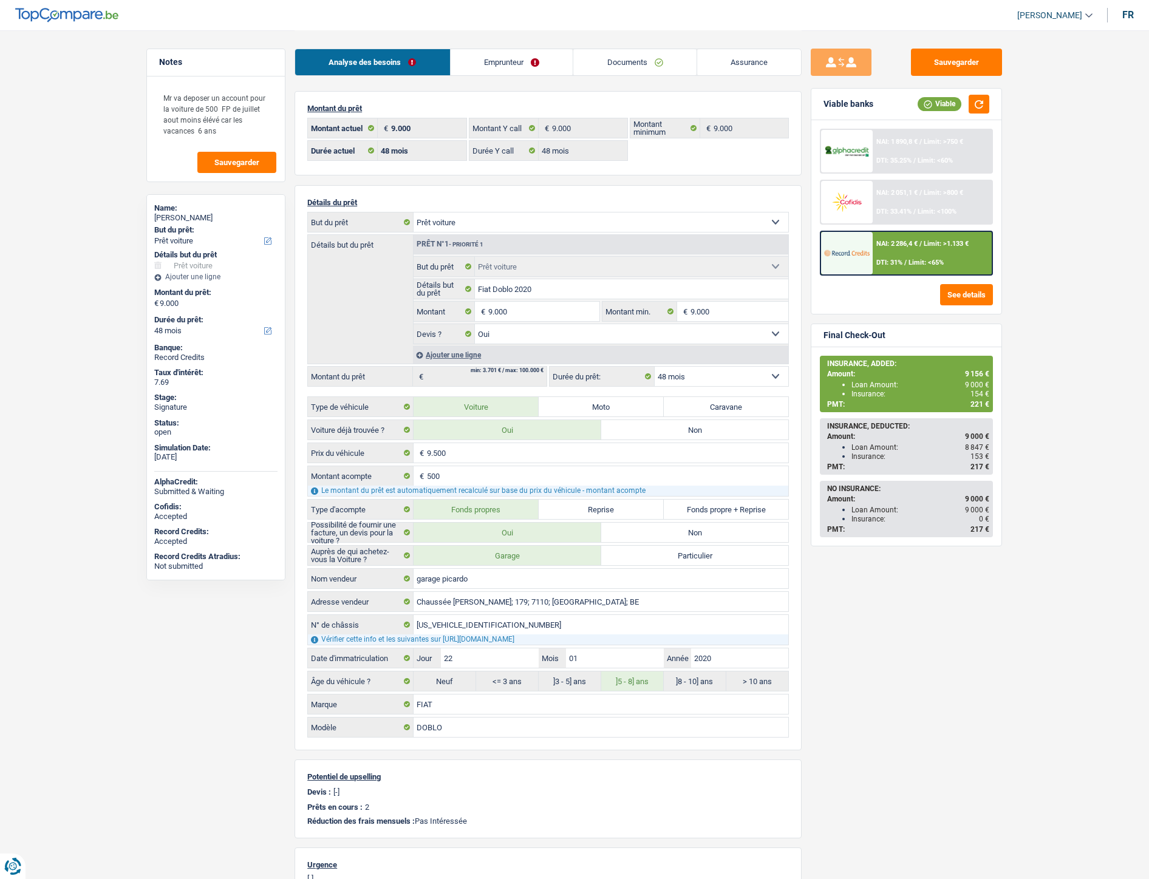 This screenshot has width=1149, height=879. What do you see at coordinates (216, 382) in the screenshot?
I see `div: 7.69` at bounding box center [216, 382].